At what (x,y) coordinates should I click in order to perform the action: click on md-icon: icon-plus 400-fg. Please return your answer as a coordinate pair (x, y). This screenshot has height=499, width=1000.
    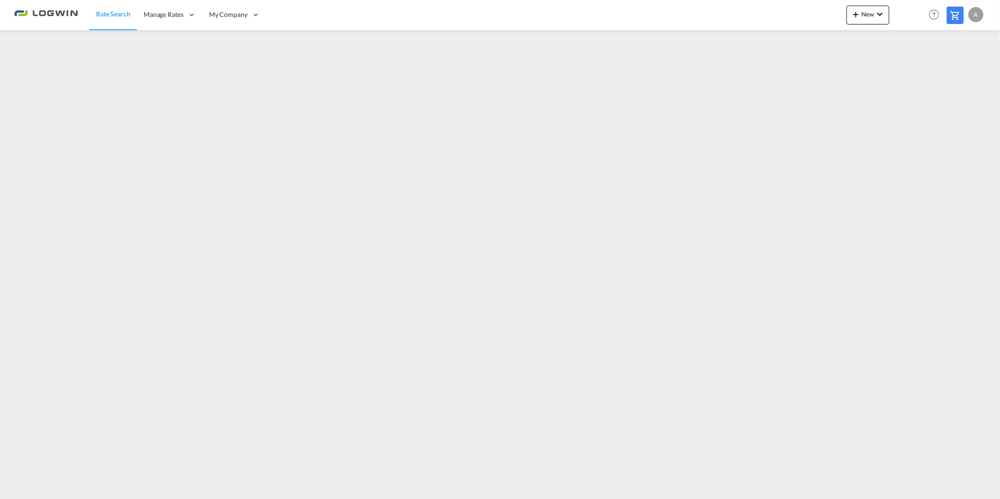
    Looking at the image, I should click on (856, 14).